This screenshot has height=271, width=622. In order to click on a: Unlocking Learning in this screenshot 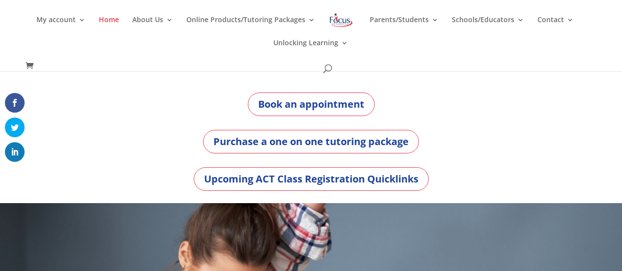, I will do `click(311, 51)`.